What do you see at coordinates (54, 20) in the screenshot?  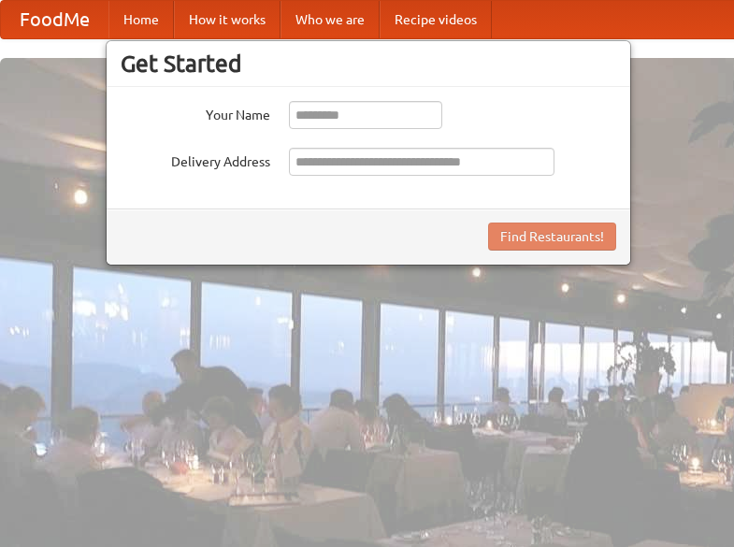 I see `a: FoodMe` at bounding box center [54, 20].